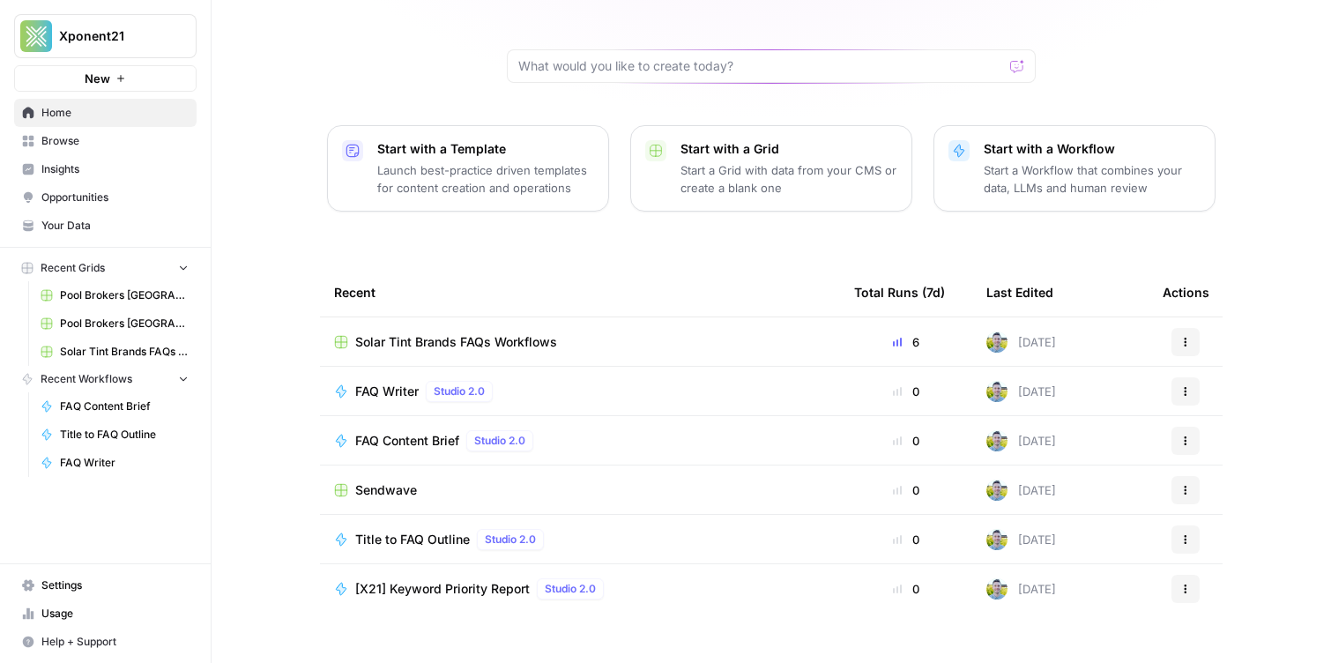 This screenshot has width=1331, height=663. What do you see at coordinates (115, 141) in the screenshot?
I see `span: Browse` at bounding box center [115, 141].